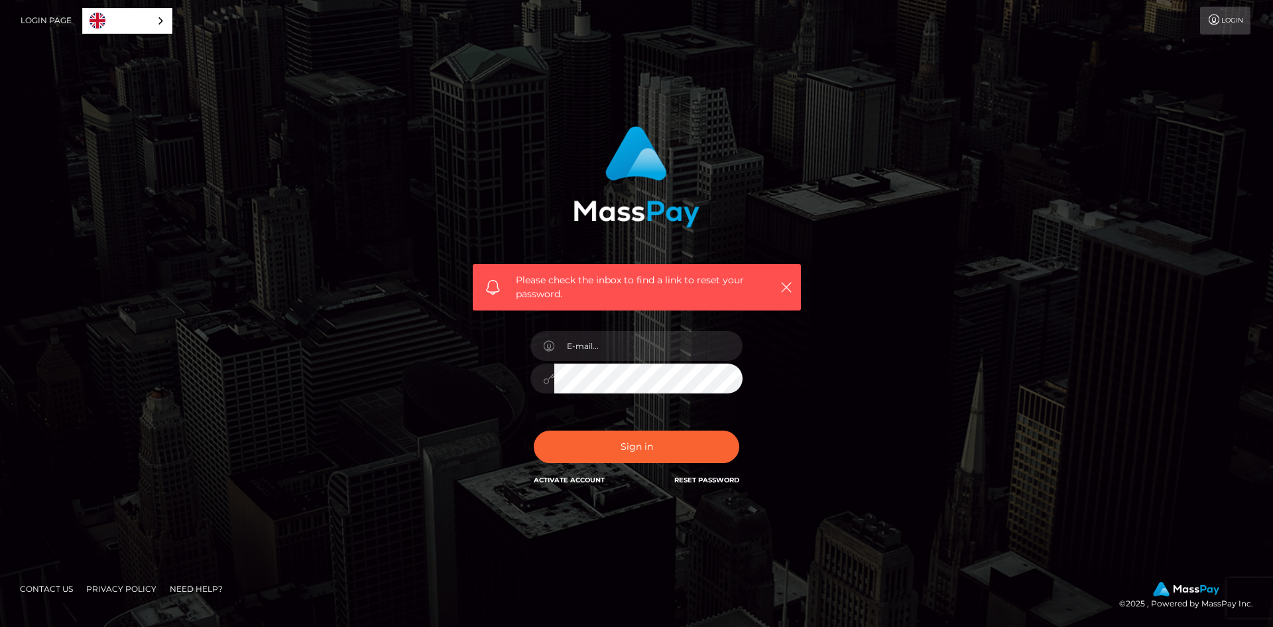 The width and height of the screenshot is (1273, 627). What do you see at coordinates (196, 588) in the screenshot?
I see `a: Need Help?` at bounding box center [196, 588].